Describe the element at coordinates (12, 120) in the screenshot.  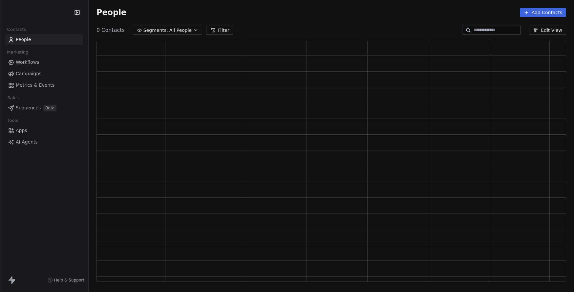
I see `span: Tools` at that location.